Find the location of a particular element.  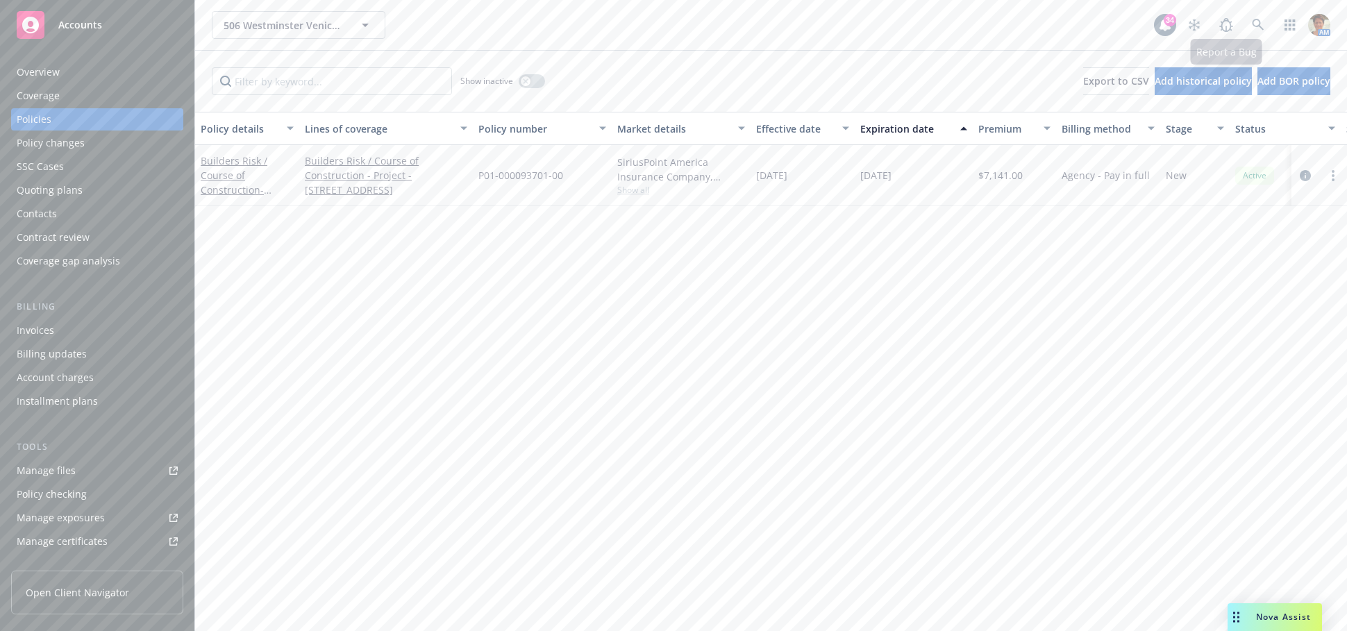

div: Billing method is located at coordinates (1101, 128).